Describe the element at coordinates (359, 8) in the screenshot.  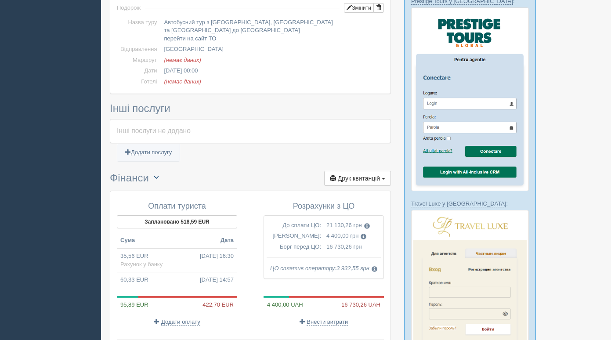
I see `button: Змінити` at that location.